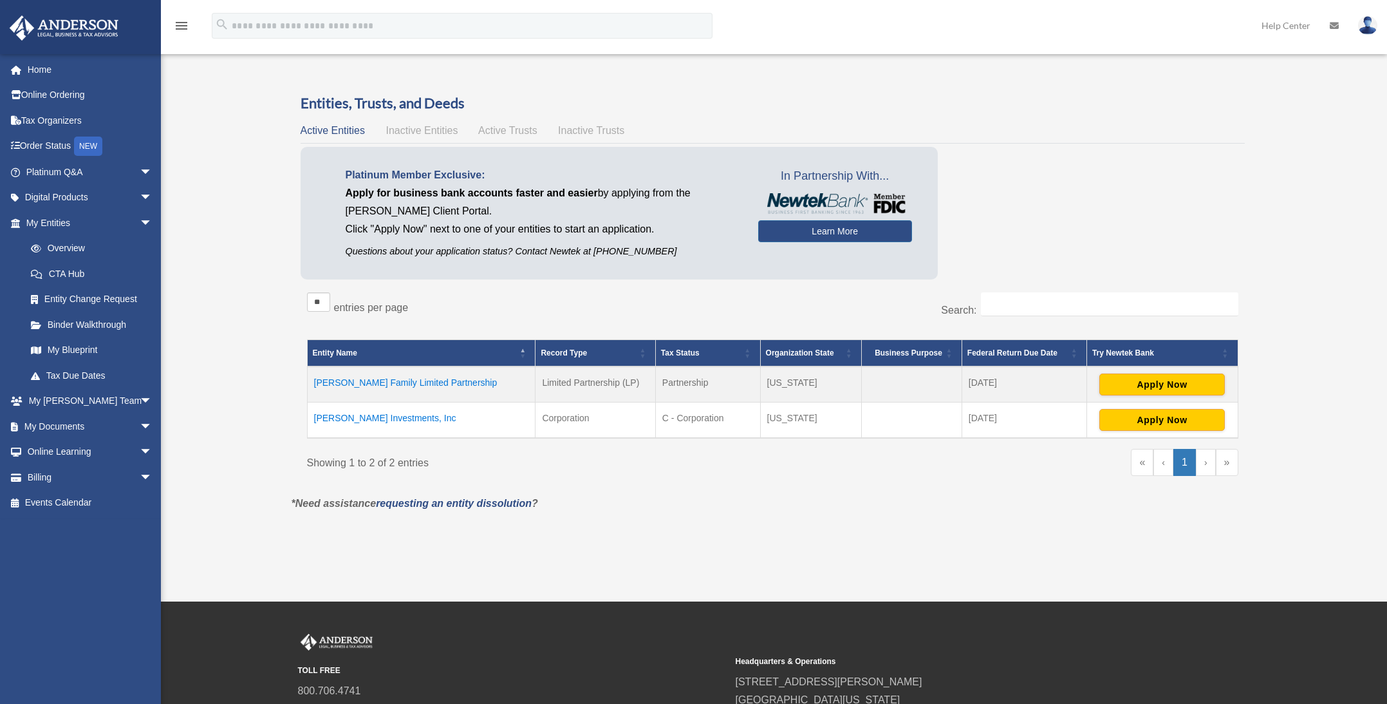 The height and width of the screenshot is (704, 1387). I want to click on small: TOLL FREE, so click(512, 670).